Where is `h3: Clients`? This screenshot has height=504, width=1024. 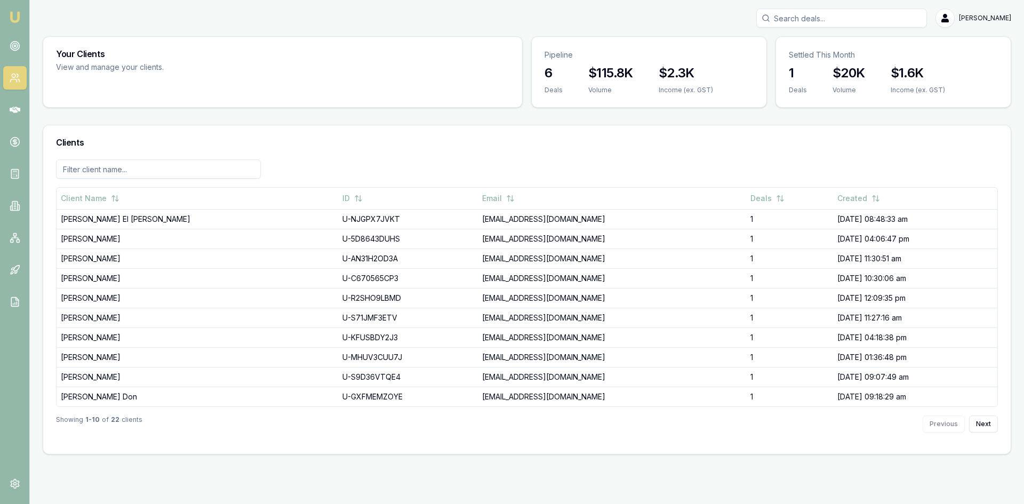
h3: Clients is located at coordinates (527, 142).